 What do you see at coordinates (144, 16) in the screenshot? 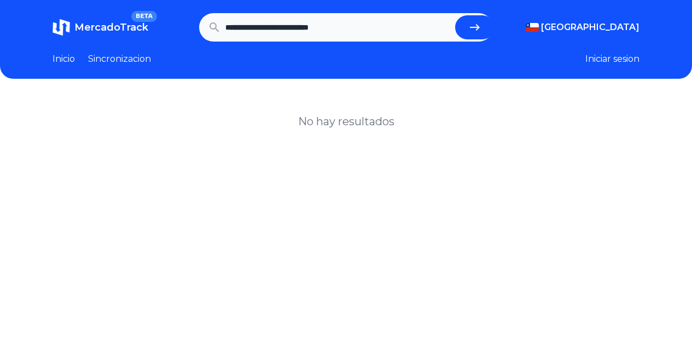
I see `span: BETA` at bounding box center [144, 16].